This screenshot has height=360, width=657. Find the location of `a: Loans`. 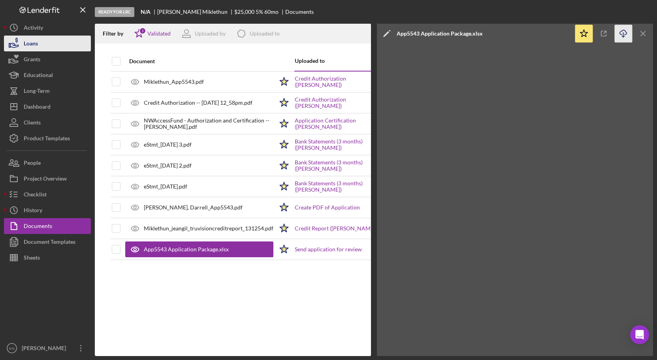

a: Loans is located at coordinates (47, 43).